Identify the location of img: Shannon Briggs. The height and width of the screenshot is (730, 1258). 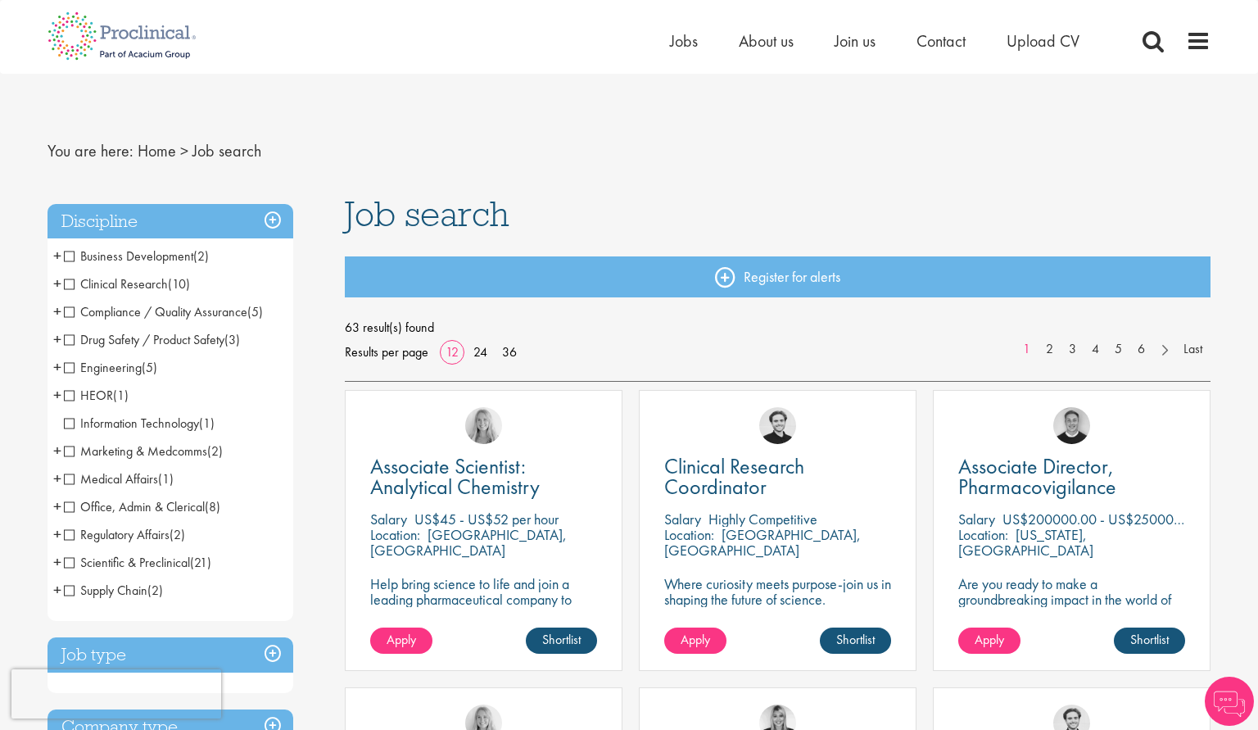
(483, 425).